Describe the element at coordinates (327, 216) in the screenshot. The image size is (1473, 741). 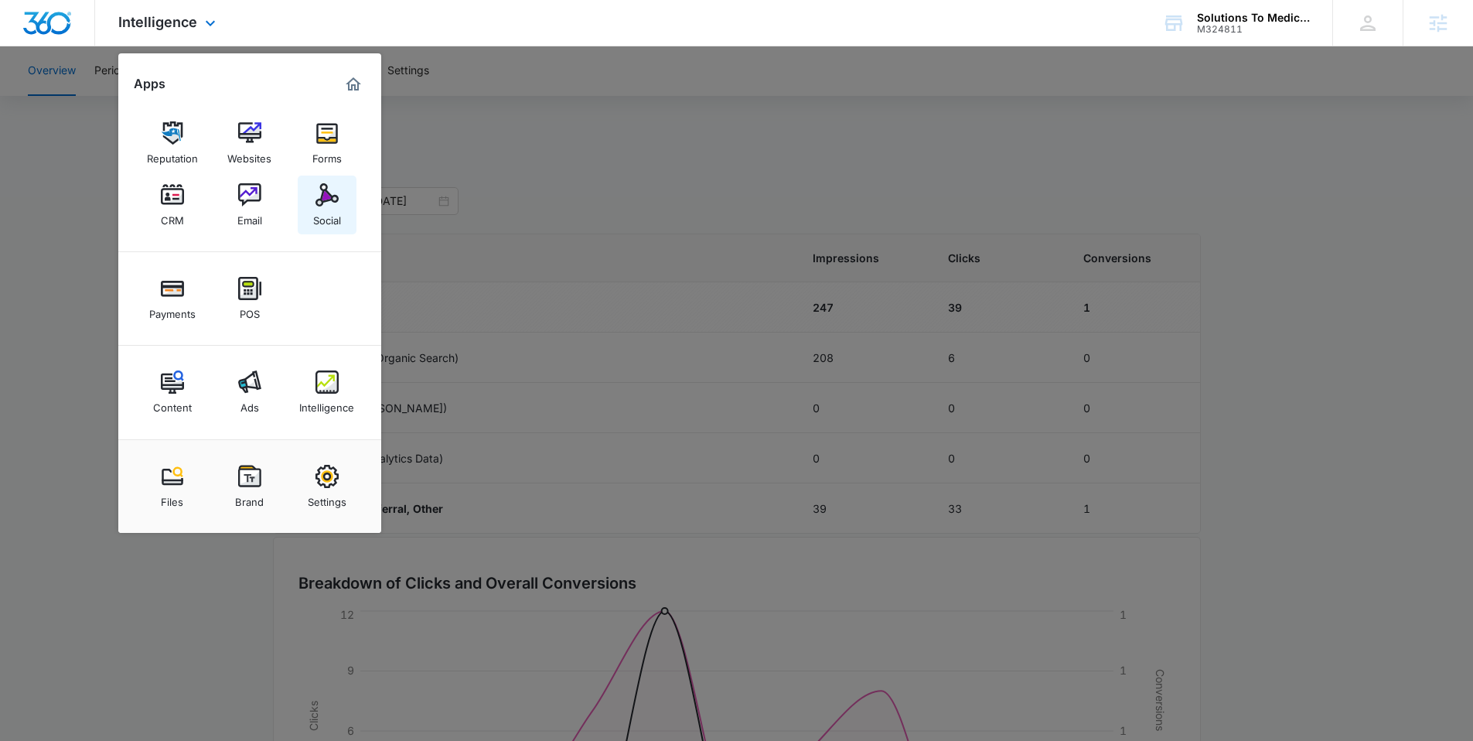
I see `div: Social` at that location.